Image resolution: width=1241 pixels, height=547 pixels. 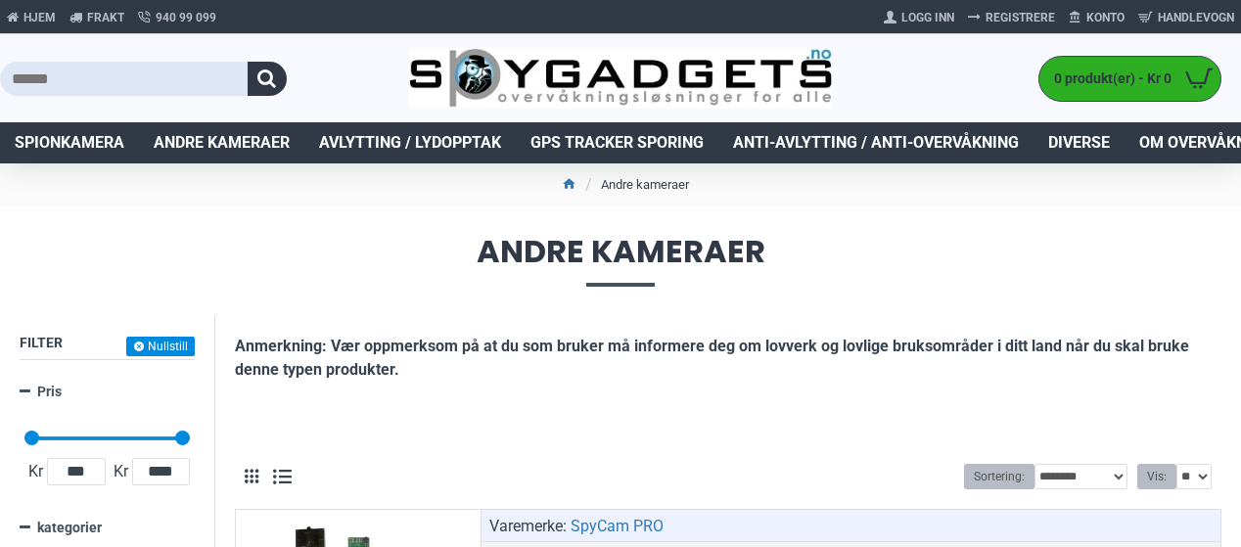 What do you see at coordinates (41, 342) in the screenshot?
I see `span: Filter` at bounding box center [41, 342].